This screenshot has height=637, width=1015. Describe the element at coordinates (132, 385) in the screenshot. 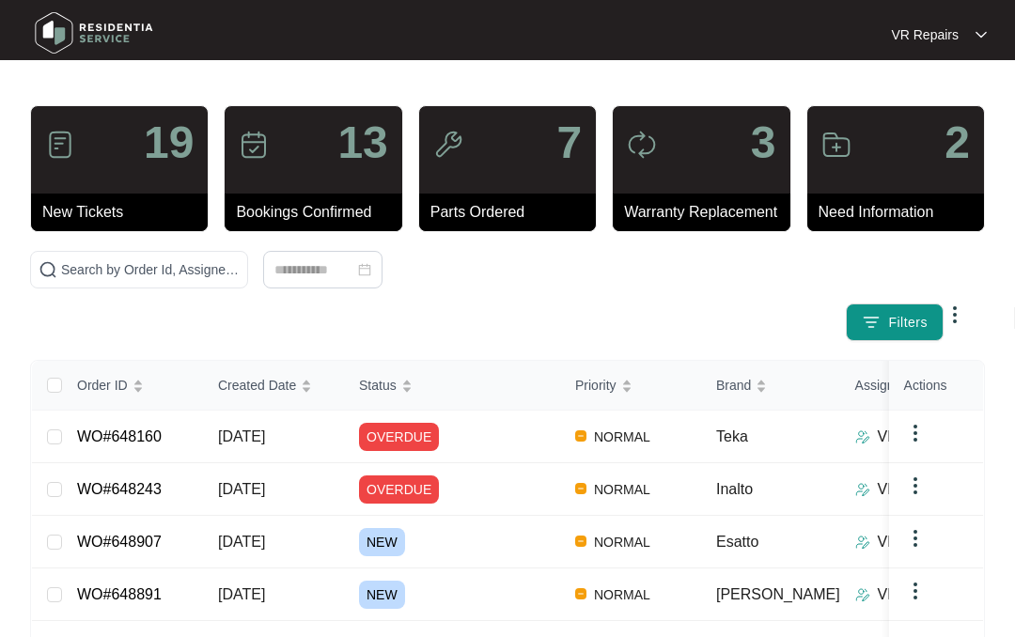

I see `th: Order ID` at that location.